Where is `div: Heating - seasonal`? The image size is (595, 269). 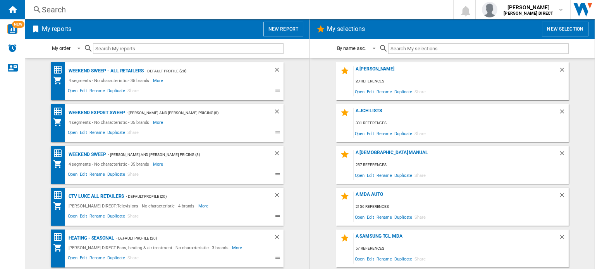
div: Heating - seasonal is located at coordinates (90, 238).